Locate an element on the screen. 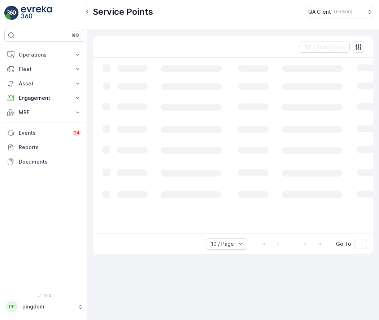 The width and height of the screenshot is (379, 320). p: Events is located at coordinates (43, 133).